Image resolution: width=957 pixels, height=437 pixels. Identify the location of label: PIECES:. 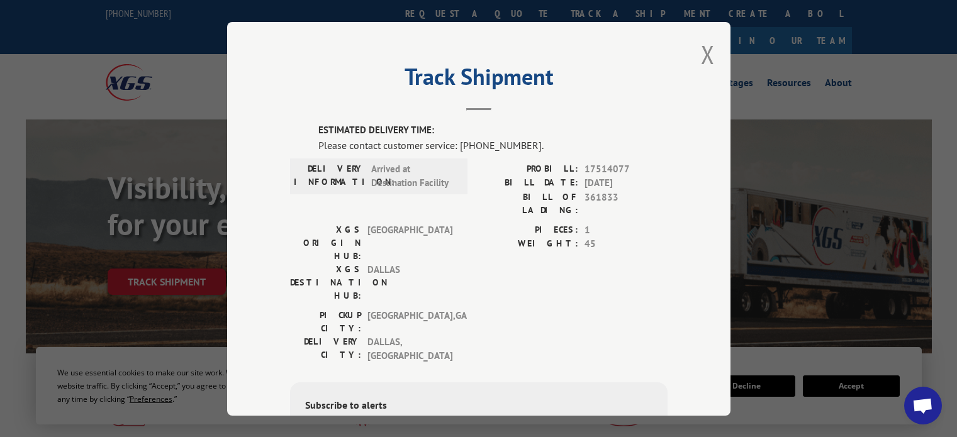
(528, 230).